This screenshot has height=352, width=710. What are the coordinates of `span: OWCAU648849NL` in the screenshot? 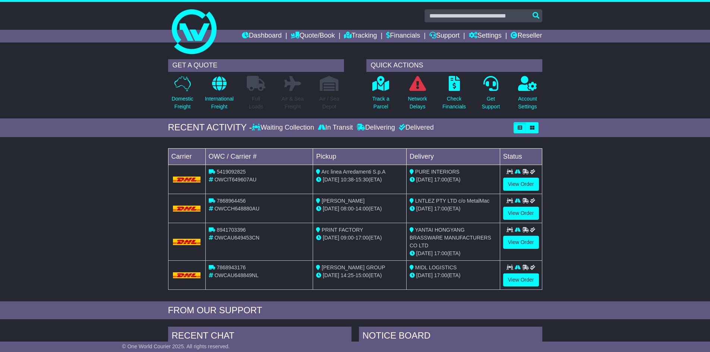 It's located at (236, 276).